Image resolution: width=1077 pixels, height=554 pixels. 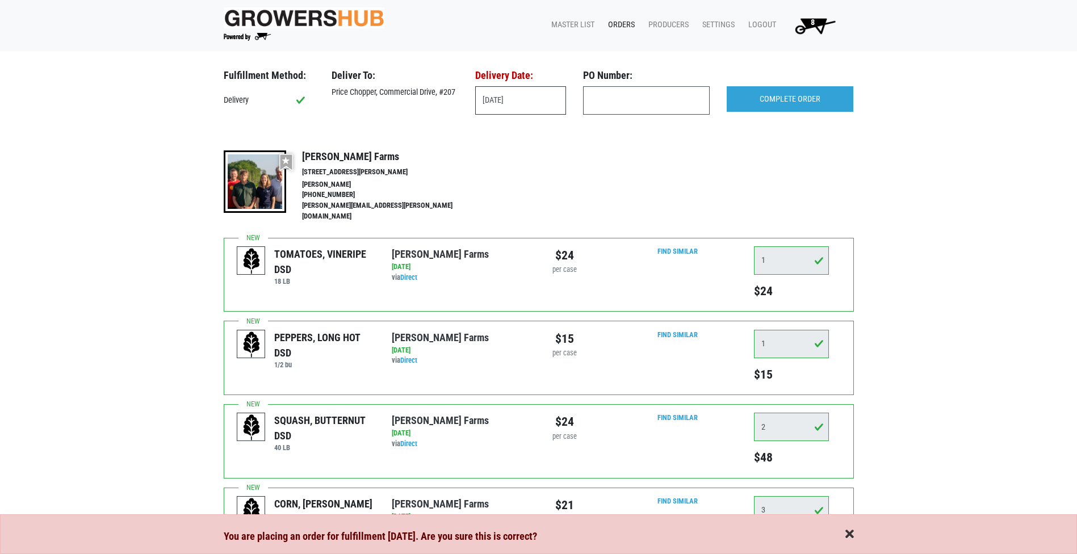 I want to click on h3: Delivery Date:, so click(x=521, y=75).